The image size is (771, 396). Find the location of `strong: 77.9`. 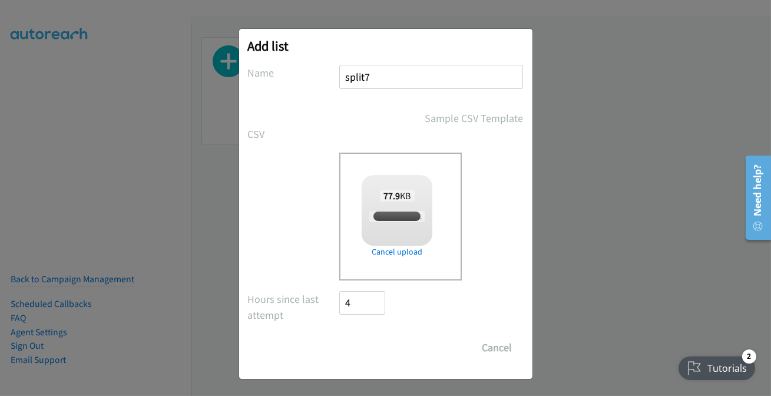

strong: 77.9 is located at coordinates (392, 195).